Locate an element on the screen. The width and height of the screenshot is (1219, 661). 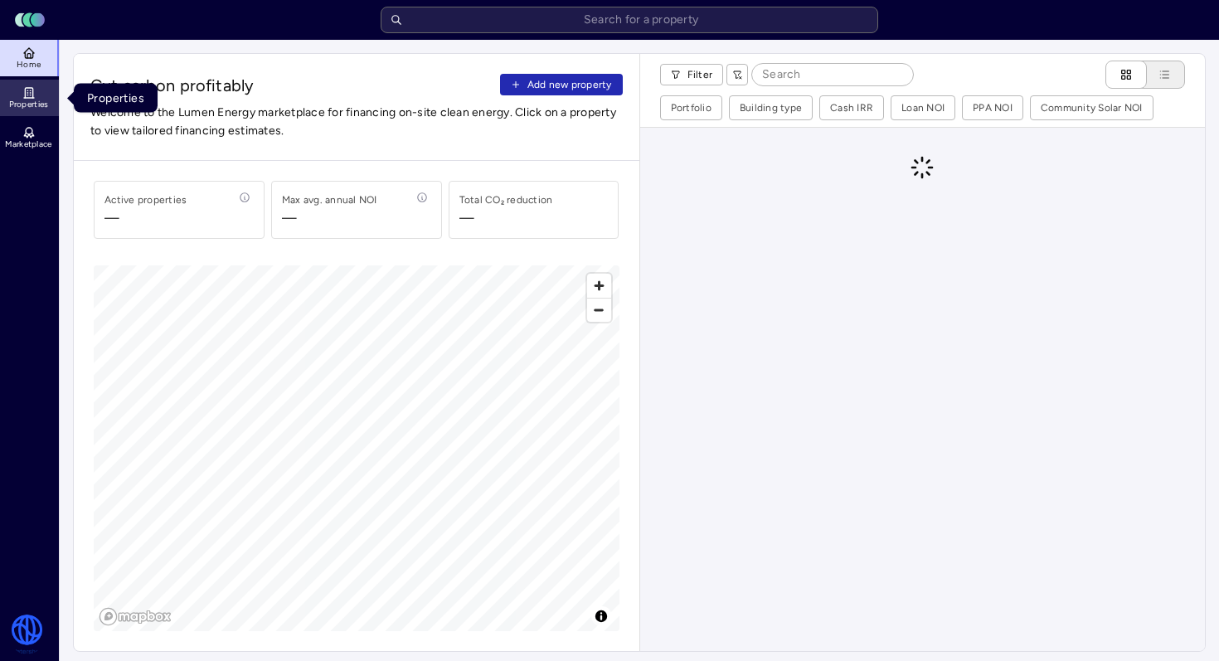
span: Filter is located at coordinates (700, 75).